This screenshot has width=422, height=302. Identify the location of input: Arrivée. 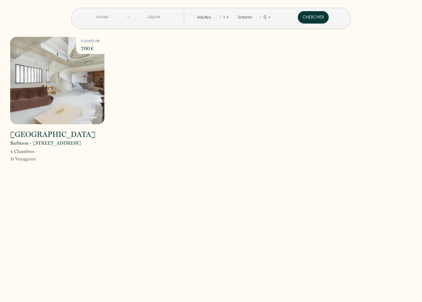
(102, 17).